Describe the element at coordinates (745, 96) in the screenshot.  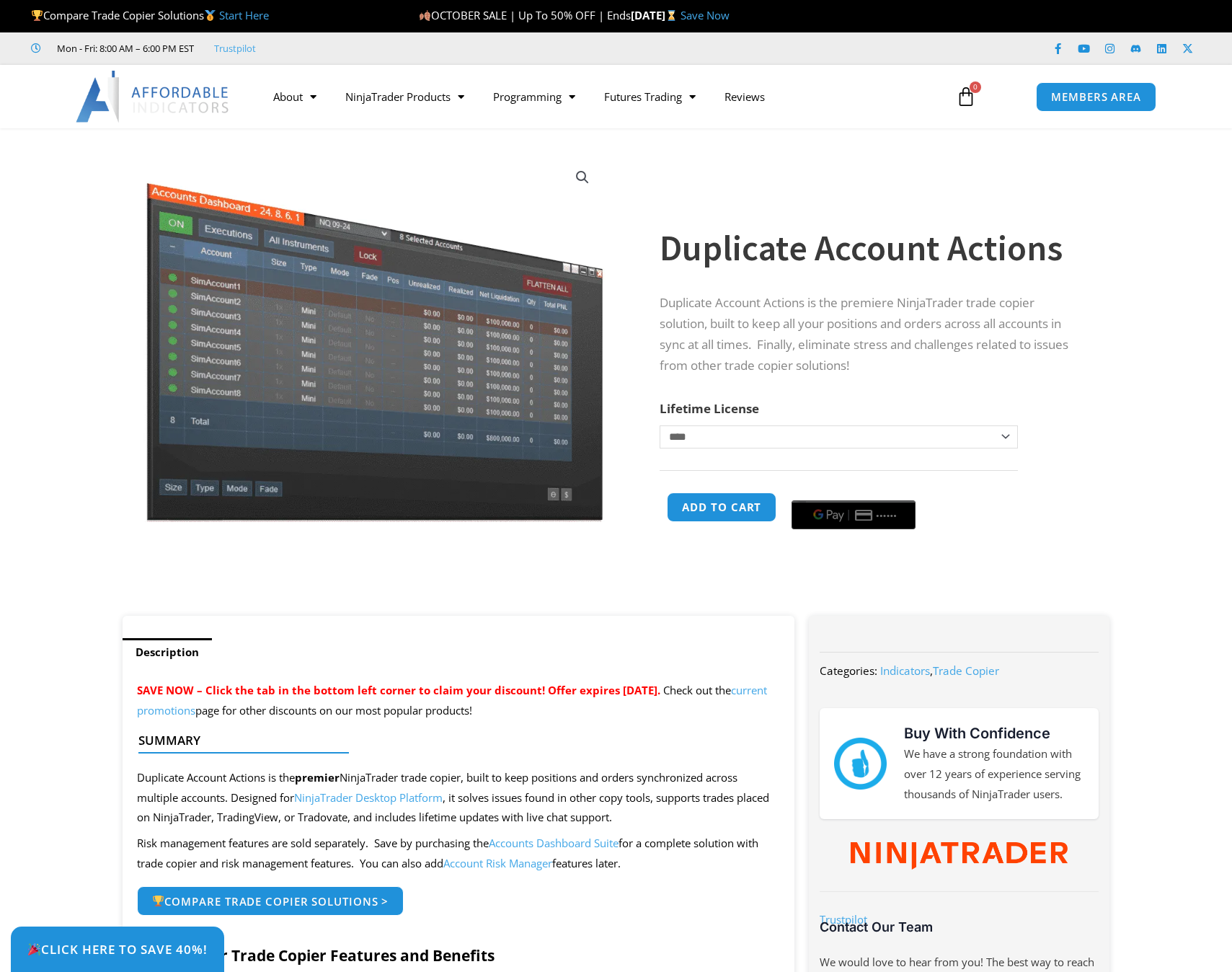
I see `a: Reviews` at that location.